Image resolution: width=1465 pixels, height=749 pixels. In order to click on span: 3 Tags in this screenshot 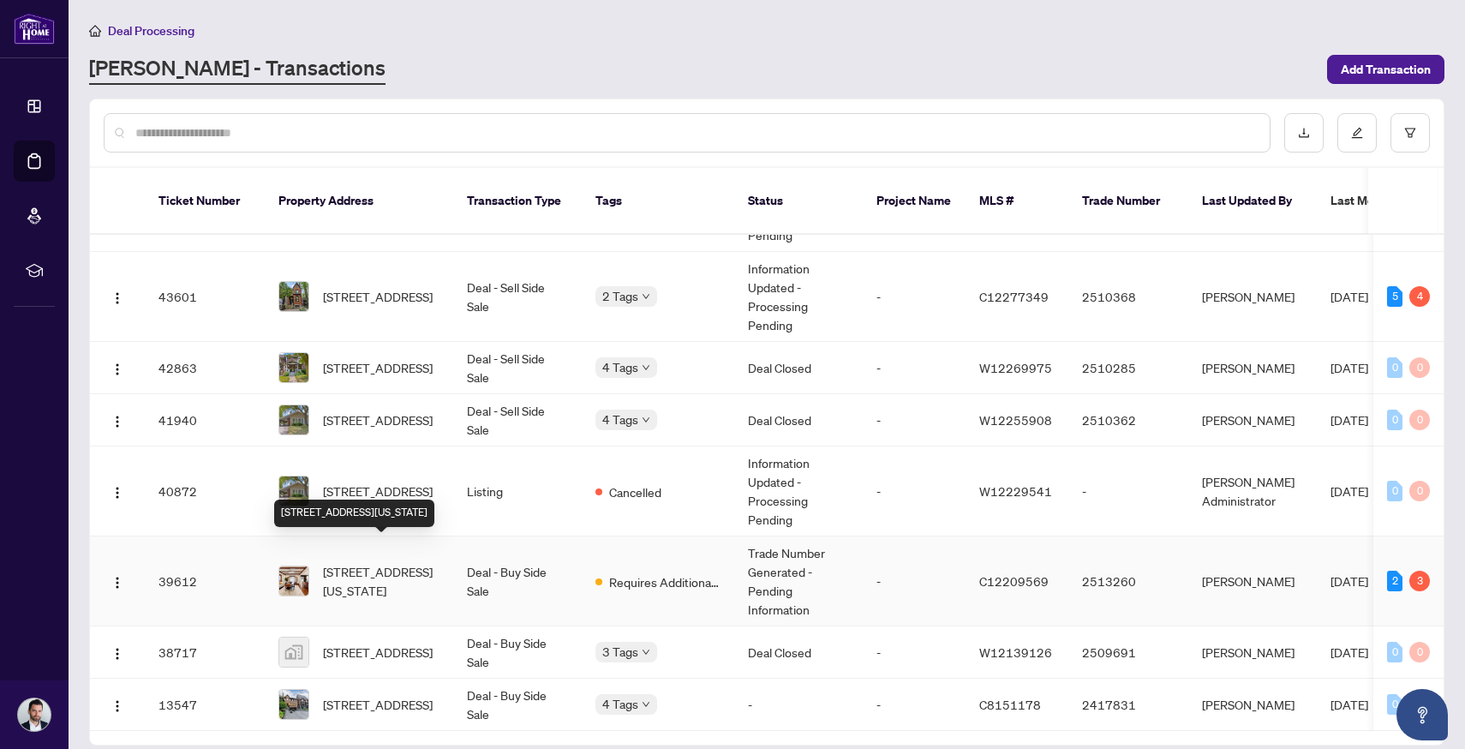, I will do `click(620, 651)`.